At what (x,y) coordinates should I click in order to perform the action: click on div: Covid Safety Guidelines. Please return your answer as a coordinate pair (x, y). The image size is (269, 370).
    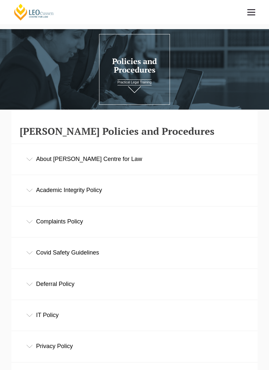
    Looking at the image, I should click on (134, 253).